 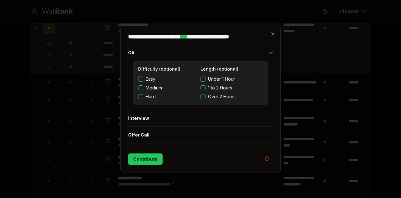 I want to click on span: 1 to 2 Hours, so click(x=220, y=87).